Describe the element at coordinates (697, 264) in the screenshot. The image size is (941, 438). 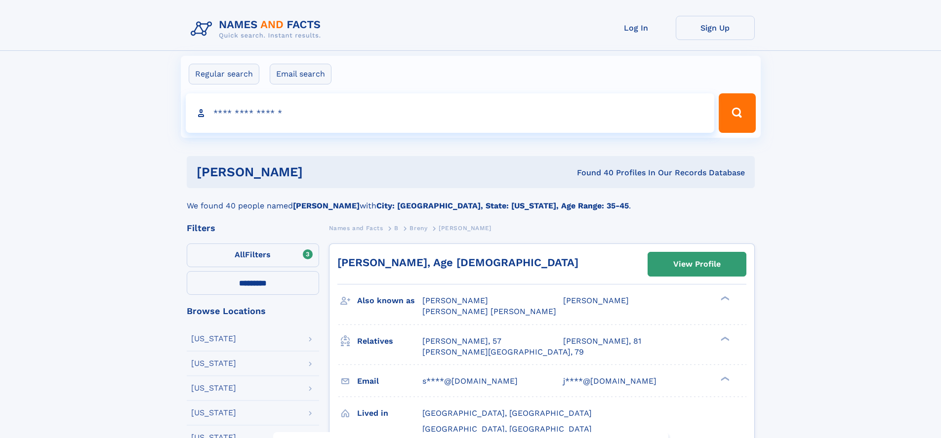
I see `div: View Profile` at that location.